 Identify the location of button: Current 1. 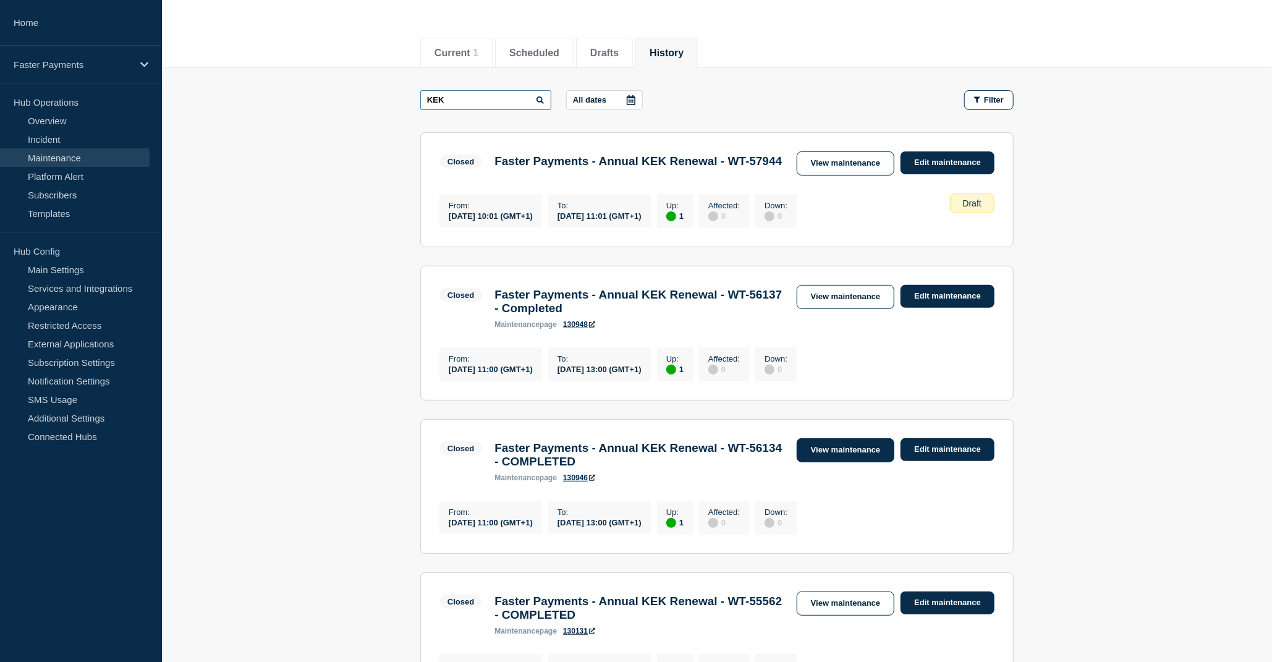
(456, 53).